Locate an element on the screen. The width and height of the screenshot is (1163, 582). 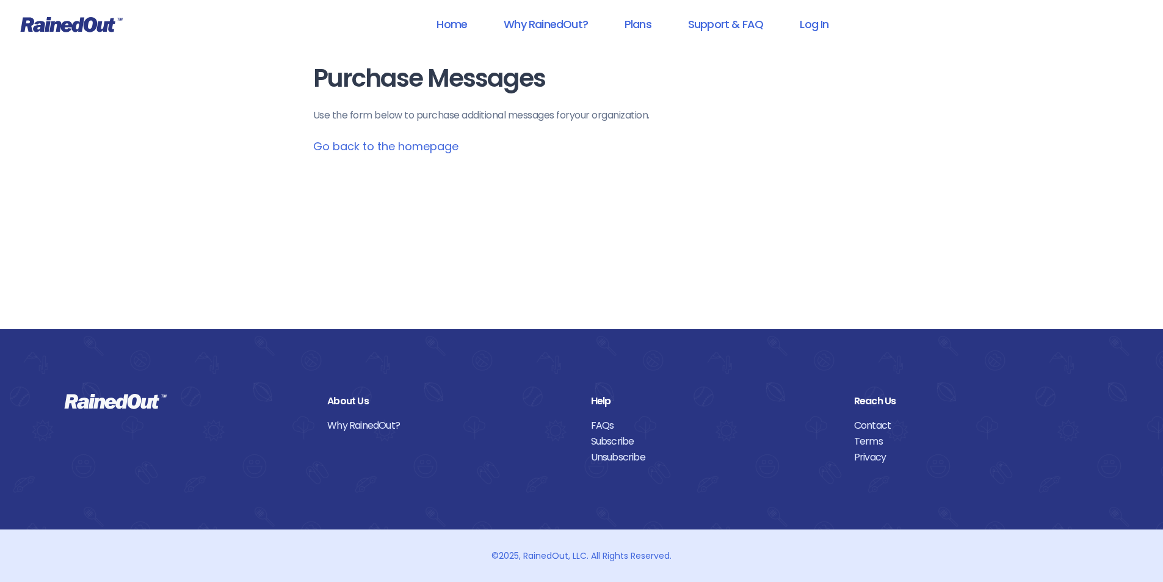
a: Contact is located at coordinates (976, 425).